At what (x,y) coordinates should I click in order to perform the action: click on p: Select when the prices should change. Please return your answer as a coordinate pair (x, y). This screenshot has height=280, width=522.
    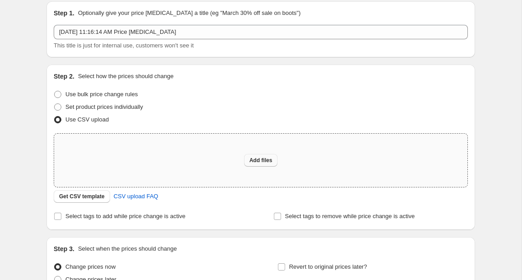
    Looking at the image, I should click on (127, 249).